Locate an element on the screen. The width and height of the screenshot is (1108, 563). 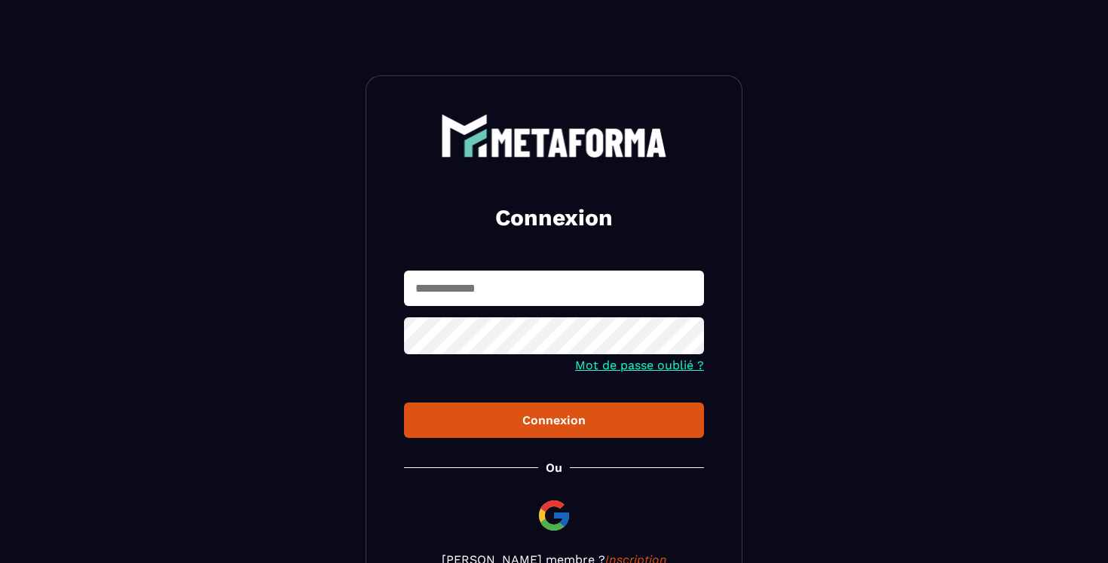
div: Connexion is located at coordinates (554, 420).